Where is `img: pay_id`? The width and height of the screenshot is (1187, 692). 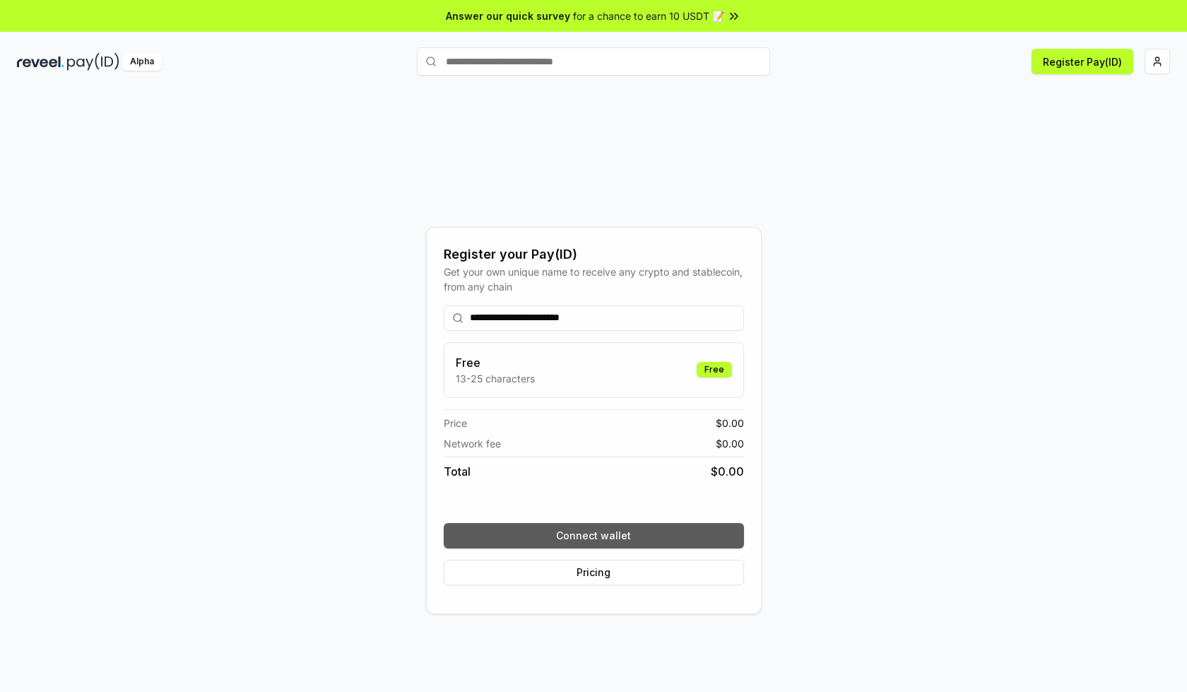 img: pay_id is located at coordinates (93, 61).